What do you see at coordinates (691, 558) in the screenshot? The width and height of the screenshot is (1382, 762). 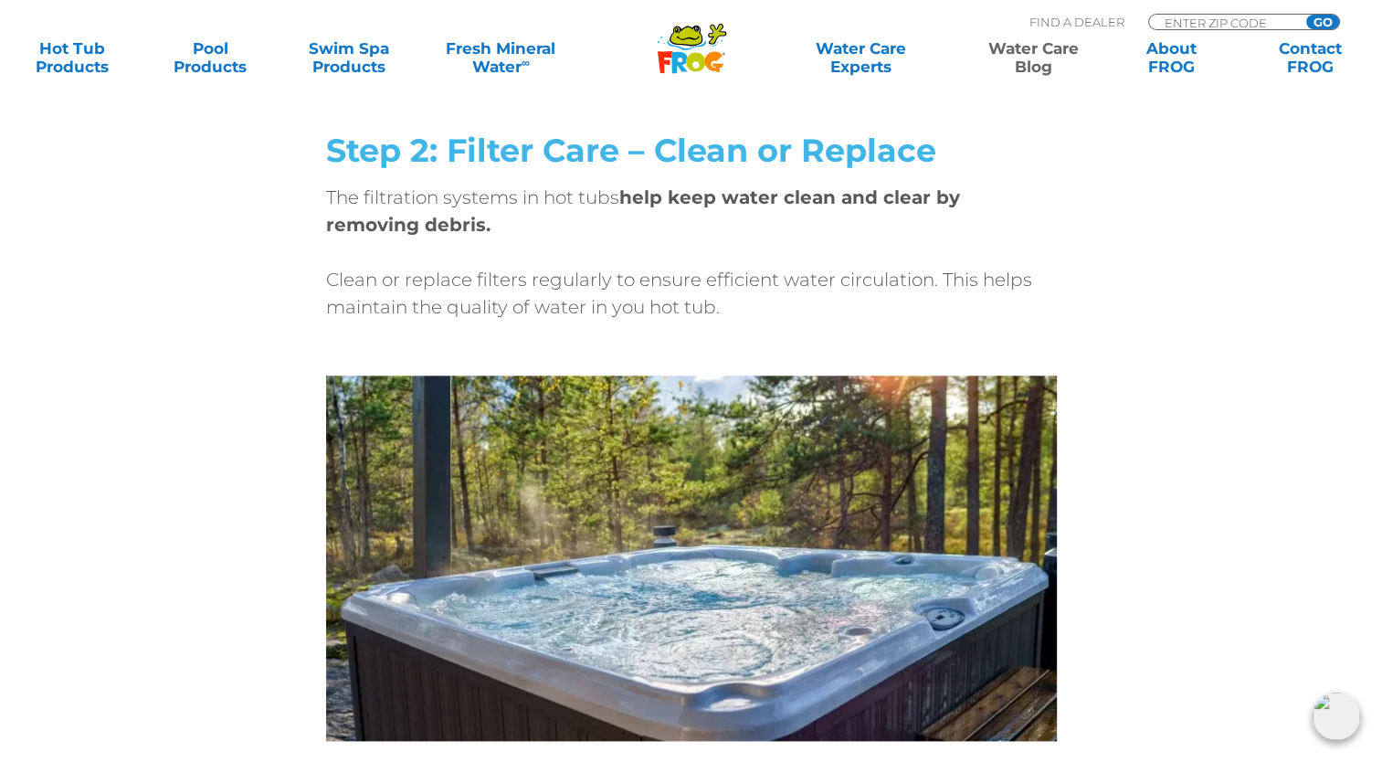 I see `img: Outdoor Hot Tub In Forrest` at bounding box center [691, 558].